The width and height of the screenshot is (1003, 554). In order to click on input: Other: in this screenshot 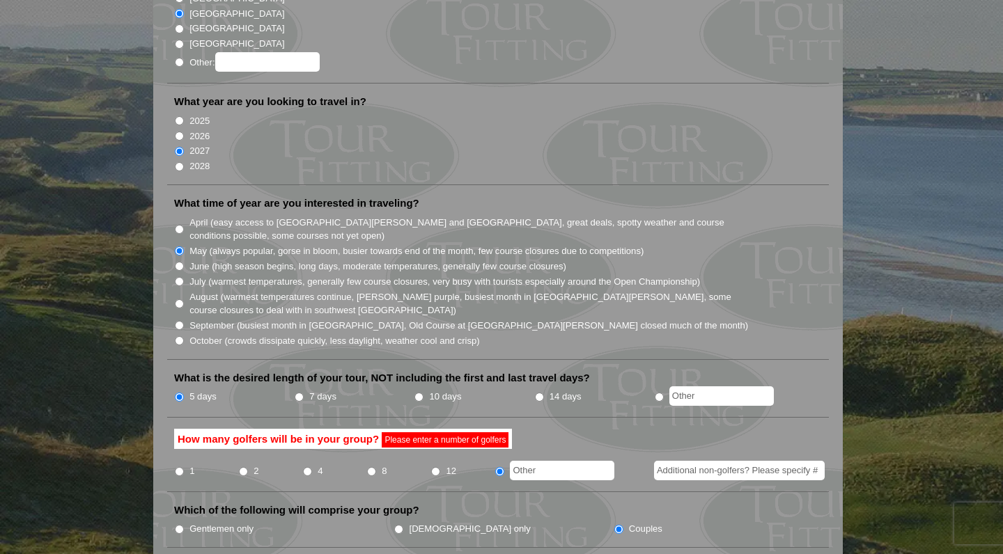, I will do `click(267, 62)`.